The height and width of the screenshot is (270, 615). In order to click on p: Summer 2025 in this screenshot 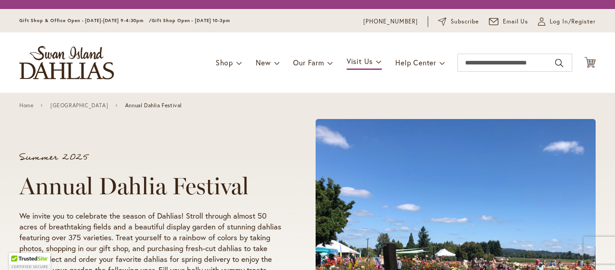, I will do `click(150, 157)`.